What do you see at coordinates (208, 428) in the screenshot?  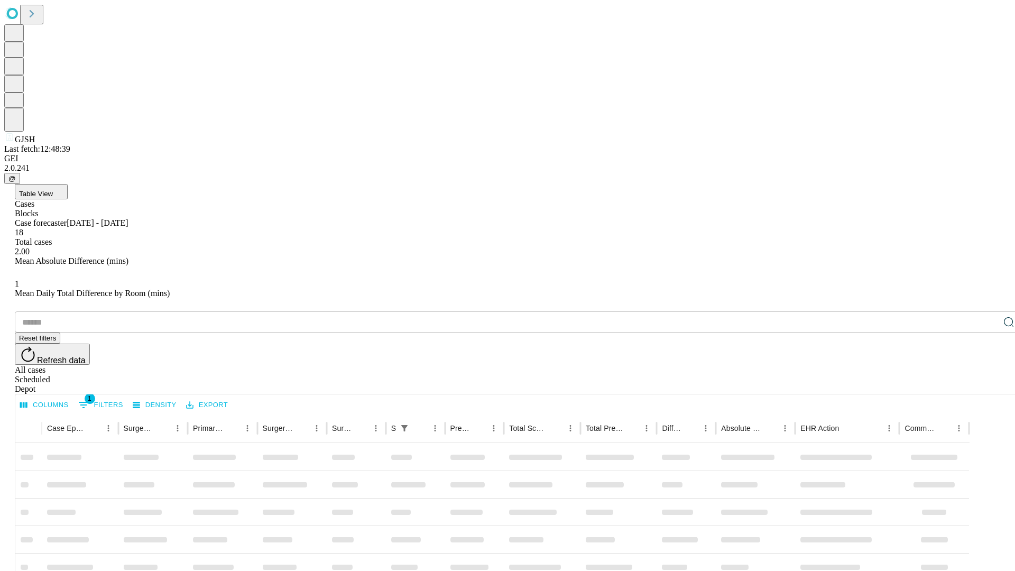 I see `div: Primary Service` at bounding box center [208, 428].